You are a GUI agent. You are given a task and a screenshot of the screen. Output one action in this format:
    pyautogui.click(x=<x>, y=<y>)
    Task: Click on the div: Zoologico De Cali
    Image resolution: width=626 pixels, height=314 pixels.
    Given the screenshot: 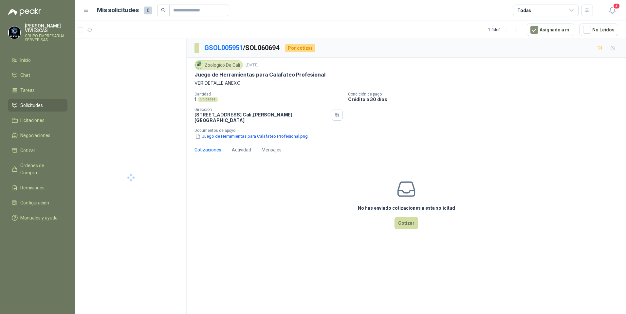 What is the action you would take?
    pyautogui.click(x=219, y=65)
    